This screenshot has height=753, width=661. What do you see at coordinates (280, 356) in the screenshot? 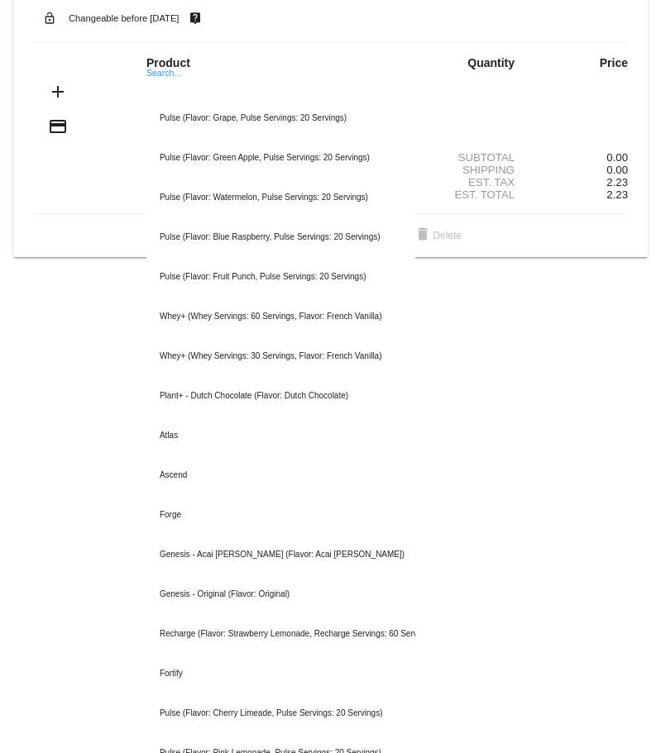
I see `div: Whey+ (Whey Servings: 30 Servings, Flavor: French Vanilla)` at bounding box center [280, 356].